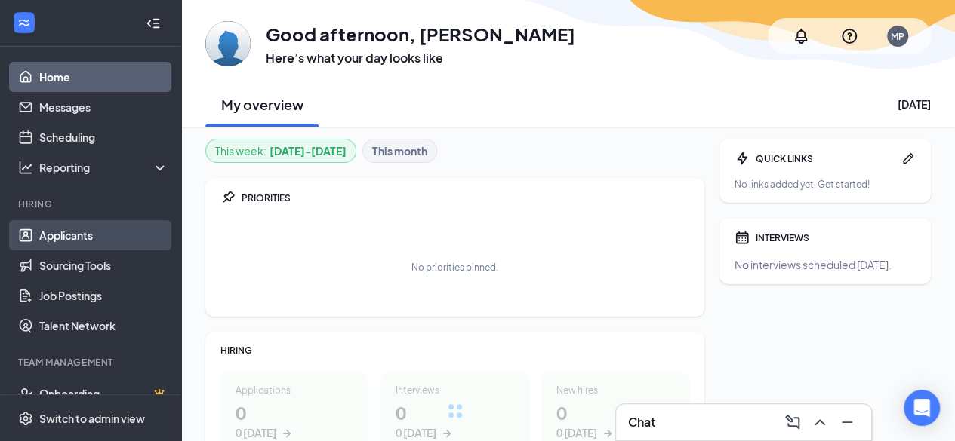 This screenshot has width=955, height=441. What do you see at coordinates (454, 350) in the screenshot?
I see `div: HIRING` at bounding box center [454, 350].